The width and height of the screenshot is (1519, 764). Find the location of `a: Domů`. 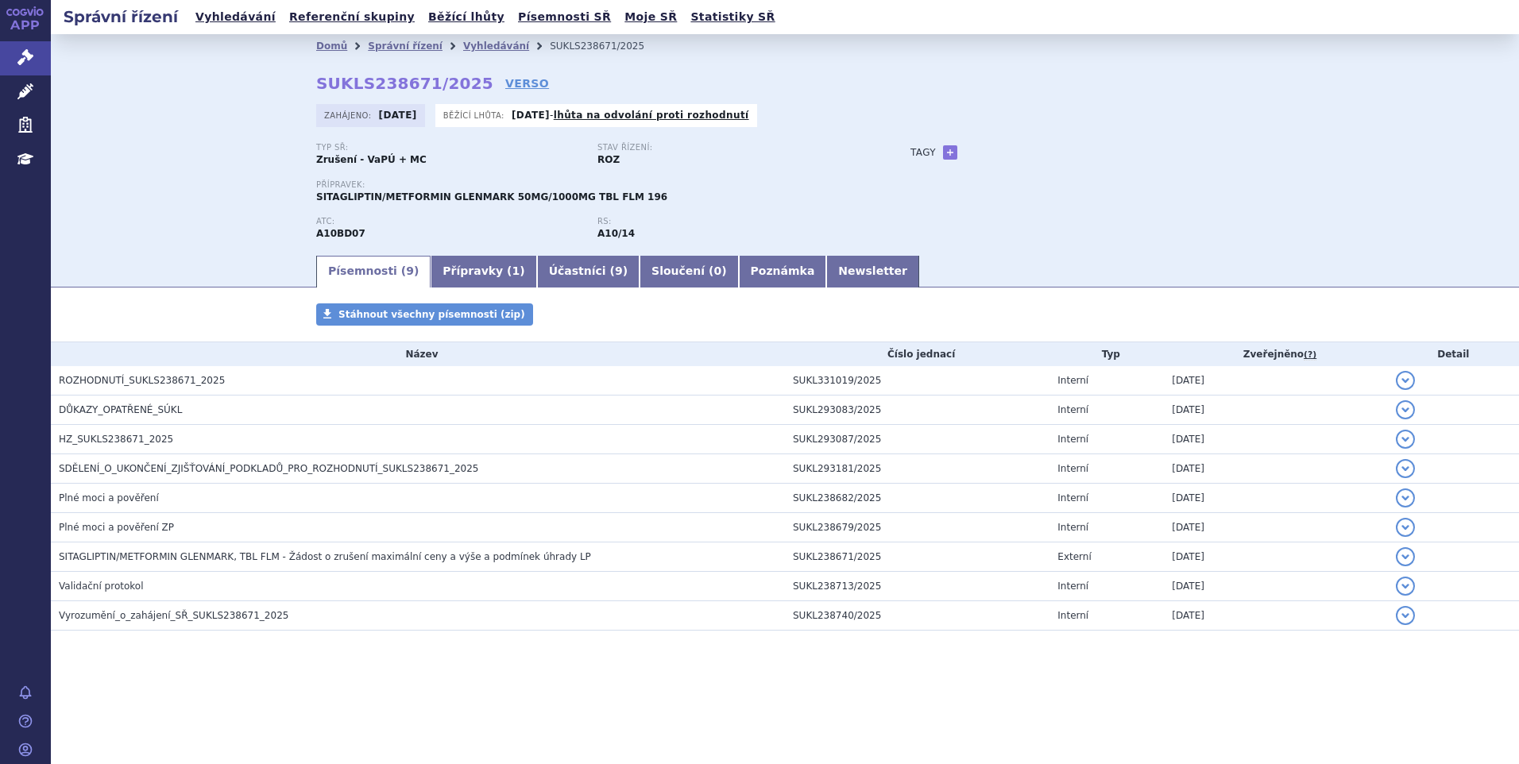

a: Domů is located at coordinates (331, 46).